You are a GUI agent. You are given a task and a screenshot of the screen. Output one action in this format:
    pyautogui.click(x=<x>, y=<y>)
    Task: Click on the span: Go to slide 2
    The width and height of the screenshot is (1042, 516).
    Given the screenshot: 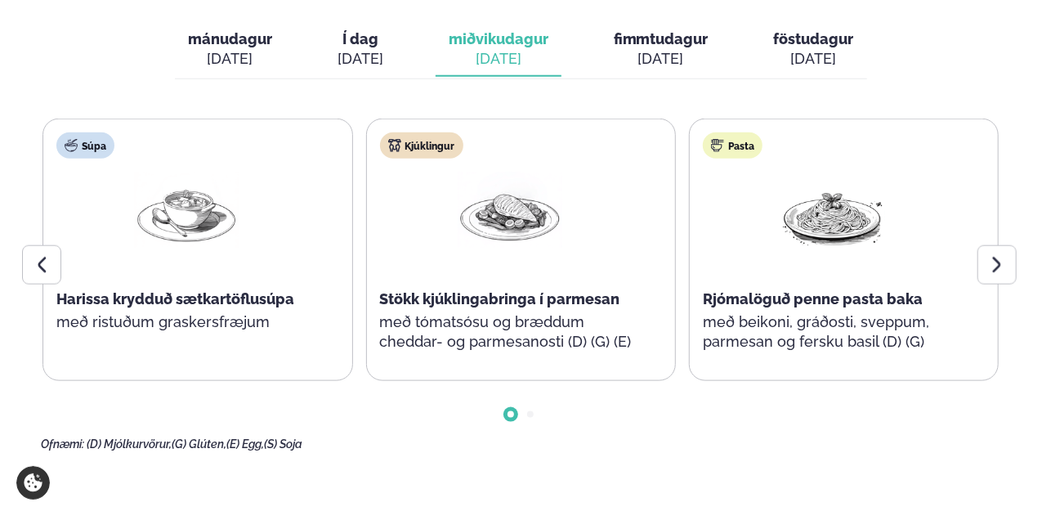 What is the action you would take?
    pyautogui.click(x=530, y=414)
    